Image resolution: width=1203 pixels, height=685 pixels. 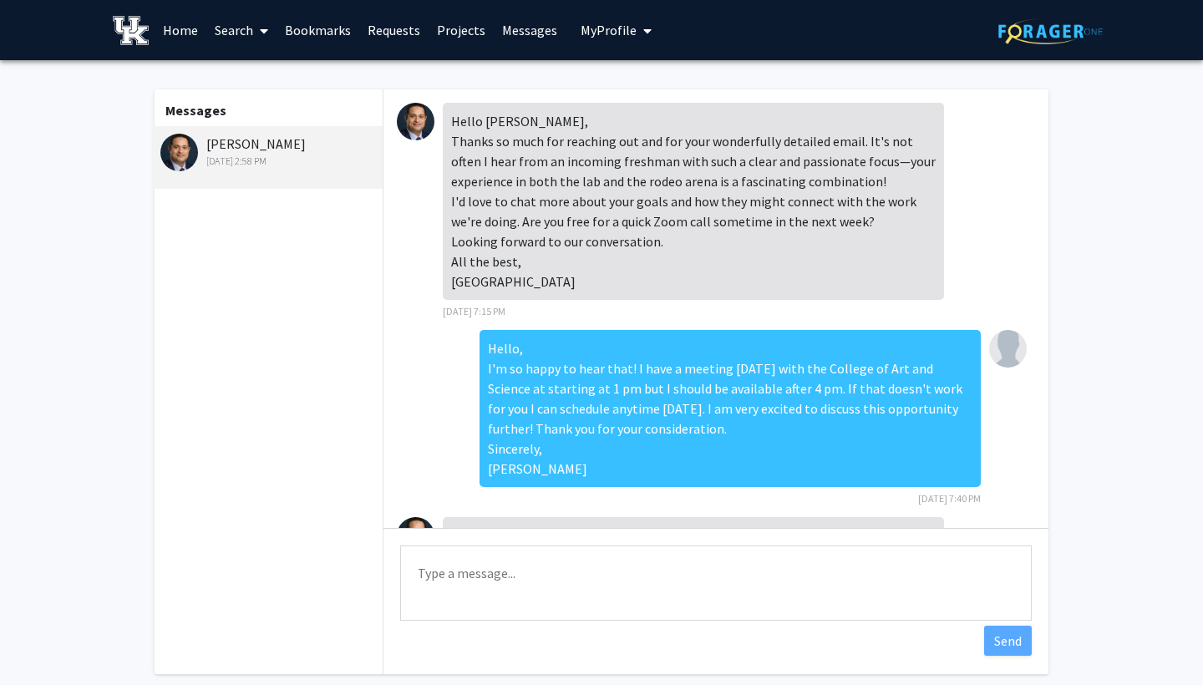 What do you see at coordinates (195, 110) in the screenshot?
I see `b: Messages` at bounding box center [195, 110].